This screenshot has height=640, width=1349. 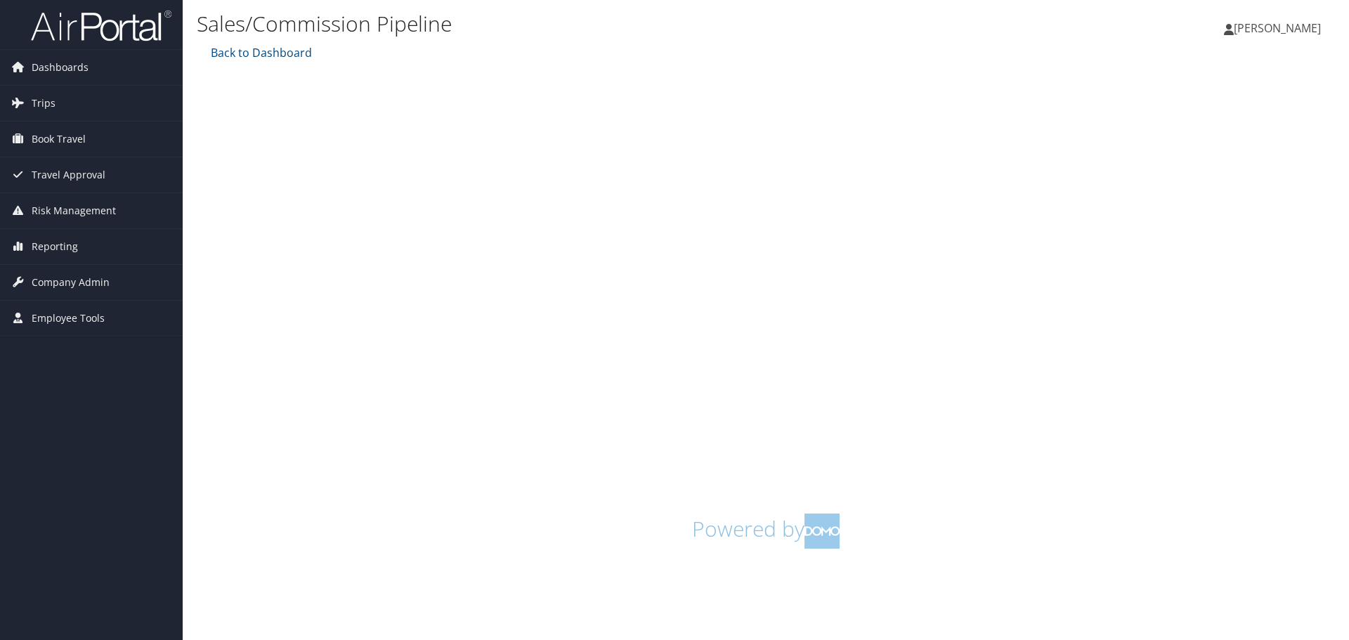 What do you see at coordinates (68, 175) in the screenshot?
I see `span: Travel Approval` at bounding box center [68, 175].